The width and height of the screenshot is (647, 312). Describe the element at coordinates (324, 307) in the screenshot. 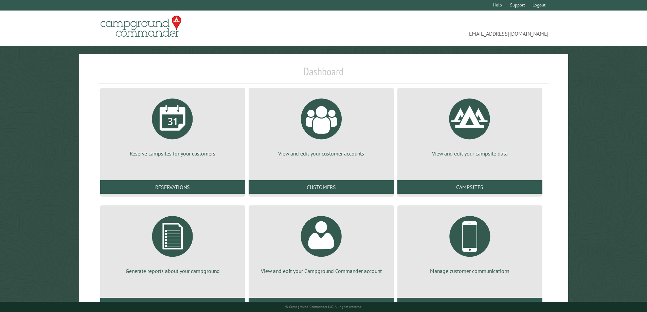

I see `small: © Campground Commander LLC. All rights reserved.` at that location.